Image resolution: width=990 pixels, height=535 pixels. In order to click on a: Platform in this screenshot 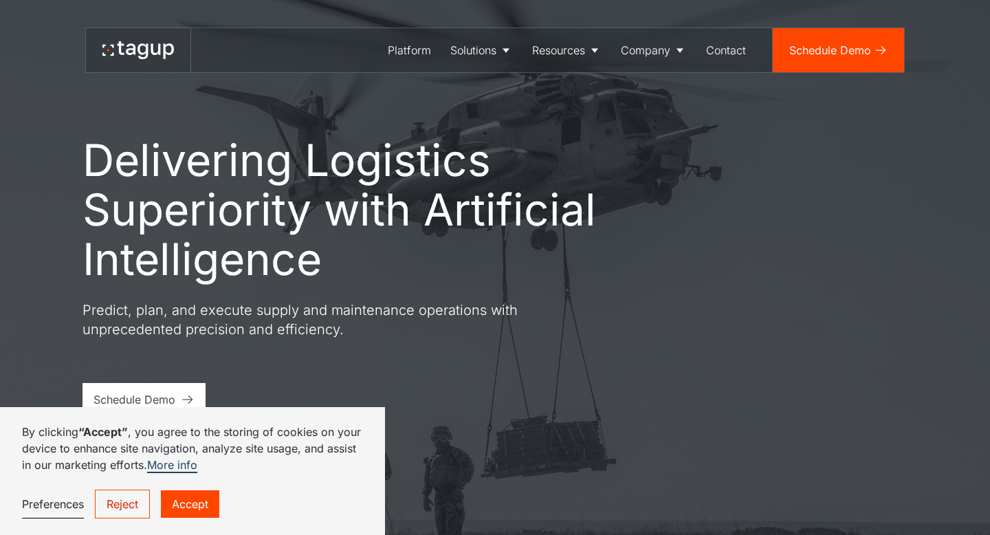, I will do `click(409, 50)`.